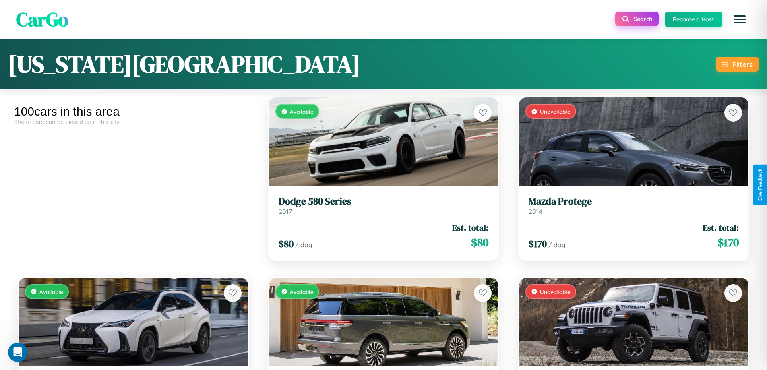  What do you see at coordinates (536, 211) in the screenshot?
I see `span: 2014` at bounding box center [536, 211].